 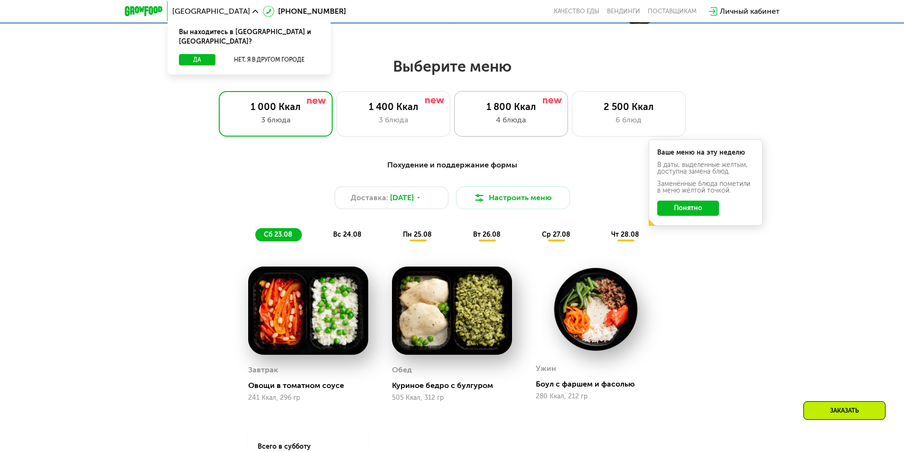 What do you see at coordinates (625, 234) in the screenshot?
I see `span: чт 28.08` at bounding box center [625, 234].